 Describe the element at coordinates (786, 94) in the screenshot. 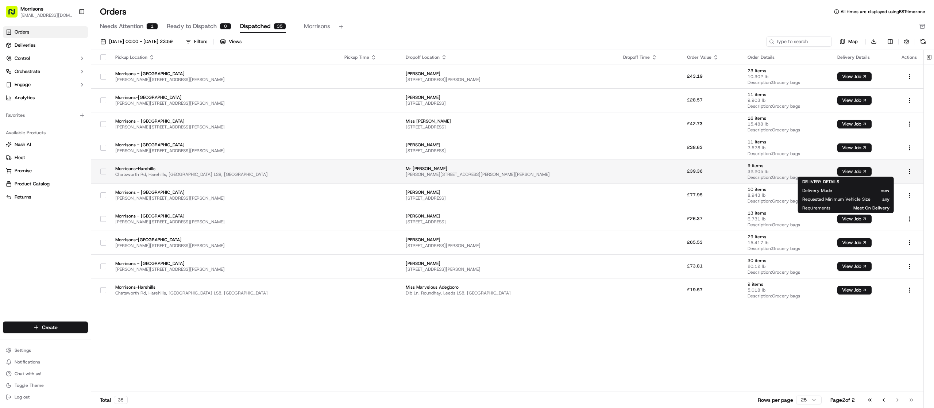

I see `span: 11 items` at that location.